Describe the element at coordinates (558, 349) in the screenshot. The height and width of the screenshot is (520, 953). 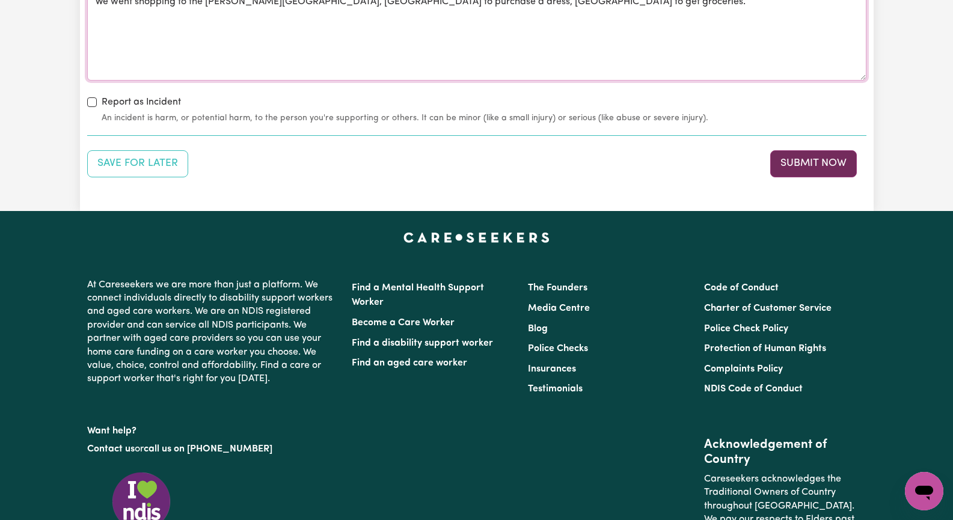
I see `a: Police Checks` at that location.